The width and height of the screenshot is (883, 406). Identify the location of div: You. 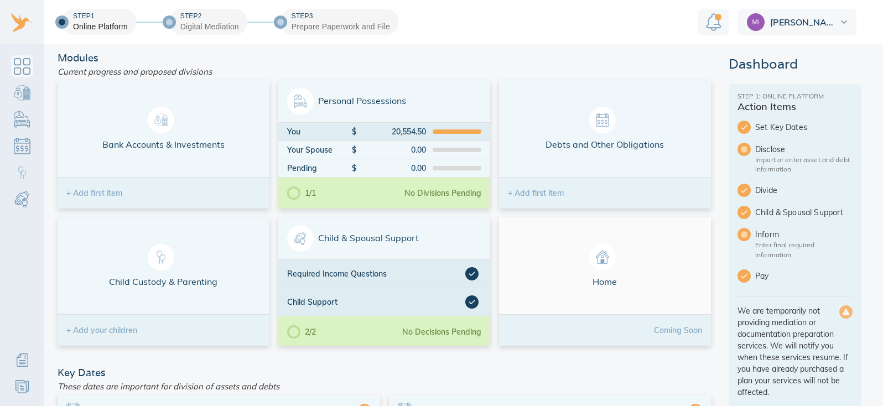
(319, 132).